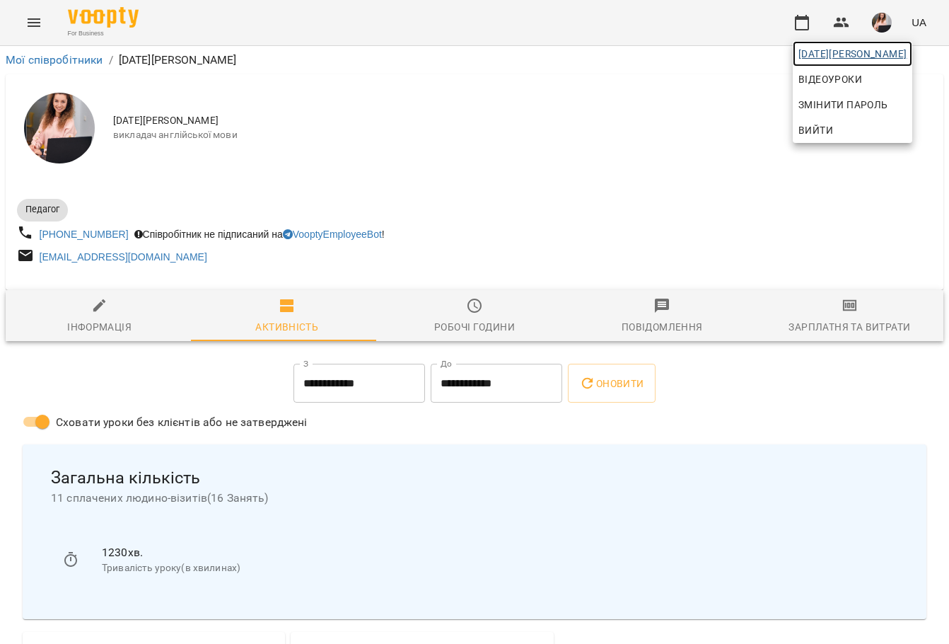  I want to click on span: Змінити пароль, so click(852, 105).